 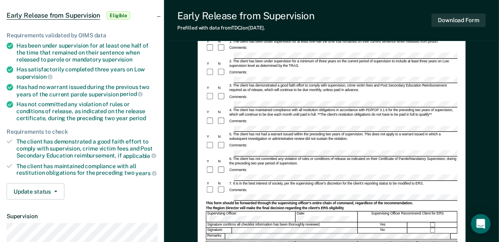 What do you see at coordinates (87, 73) in the screenshot?
I see `div: Has satisfactorily completed three years on Low` at bounding box center [87, 73].